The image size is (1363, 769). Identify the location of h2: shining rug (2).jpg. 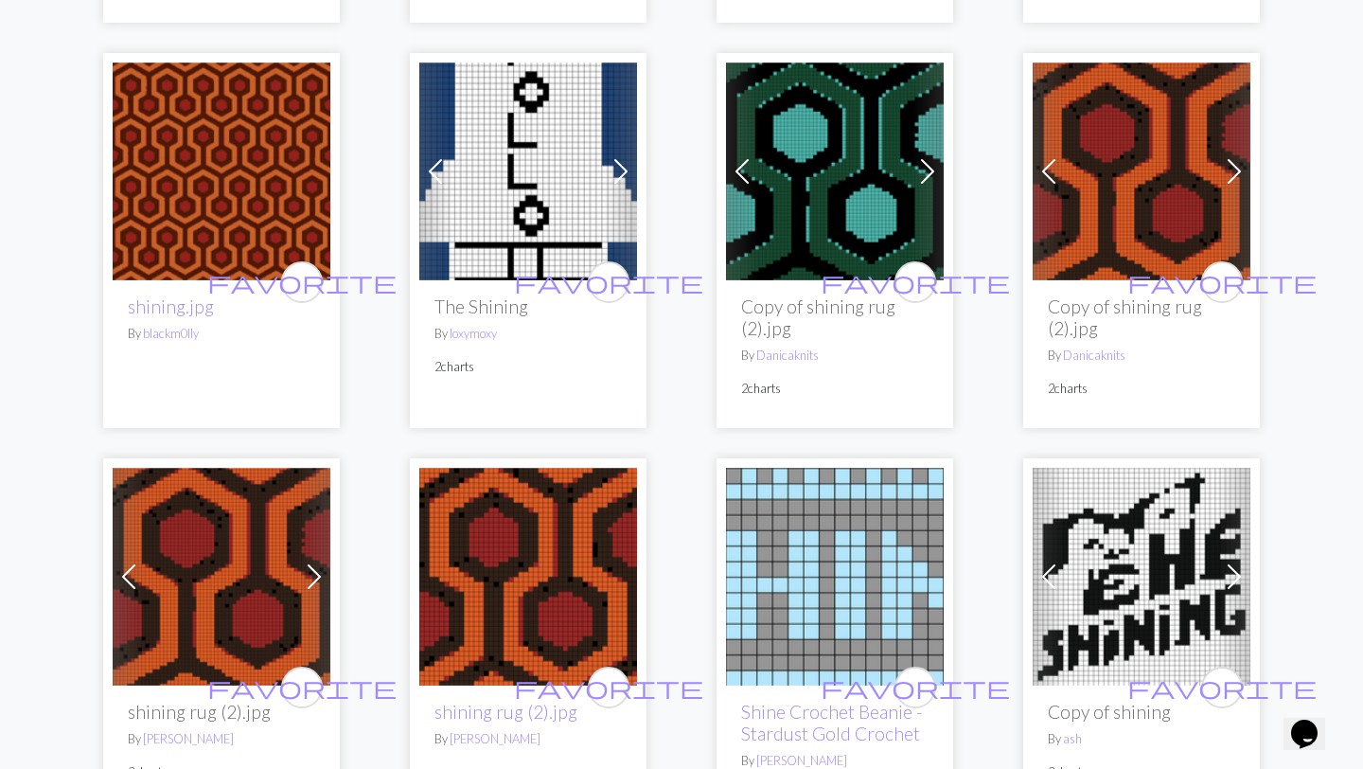
(221, 711).